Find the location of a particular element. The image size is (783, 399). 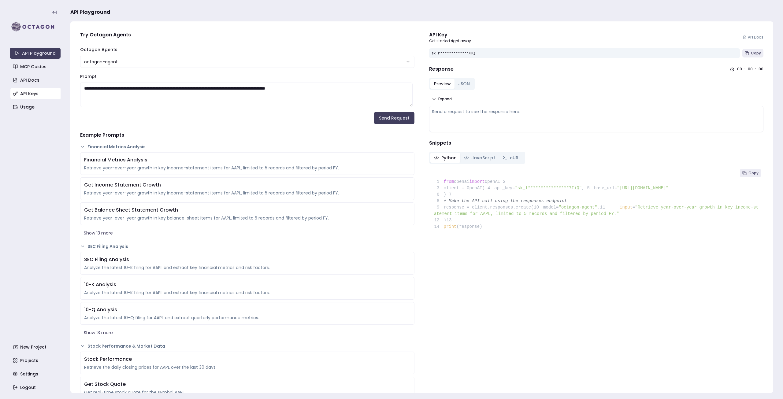

div: Analyze the latest 10-Q filing for AAPL and extract quarterly performance metrics. is located at coordinates (247, 318).